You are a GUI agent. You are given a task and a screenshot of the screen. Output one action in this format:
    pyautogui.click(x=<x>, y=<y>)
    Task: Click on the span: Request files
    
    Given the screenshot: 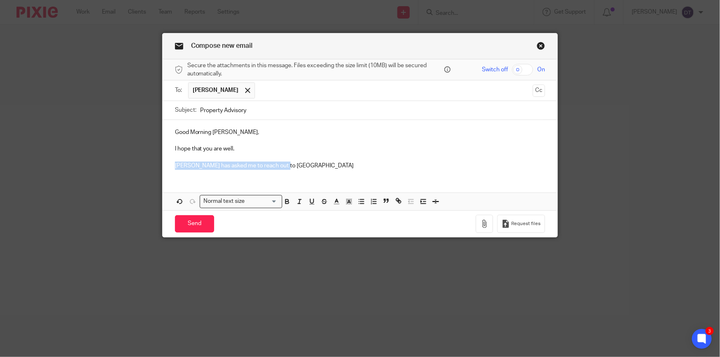 What is the action you would take?
    pyautogui.click(x=525, y=224)
    